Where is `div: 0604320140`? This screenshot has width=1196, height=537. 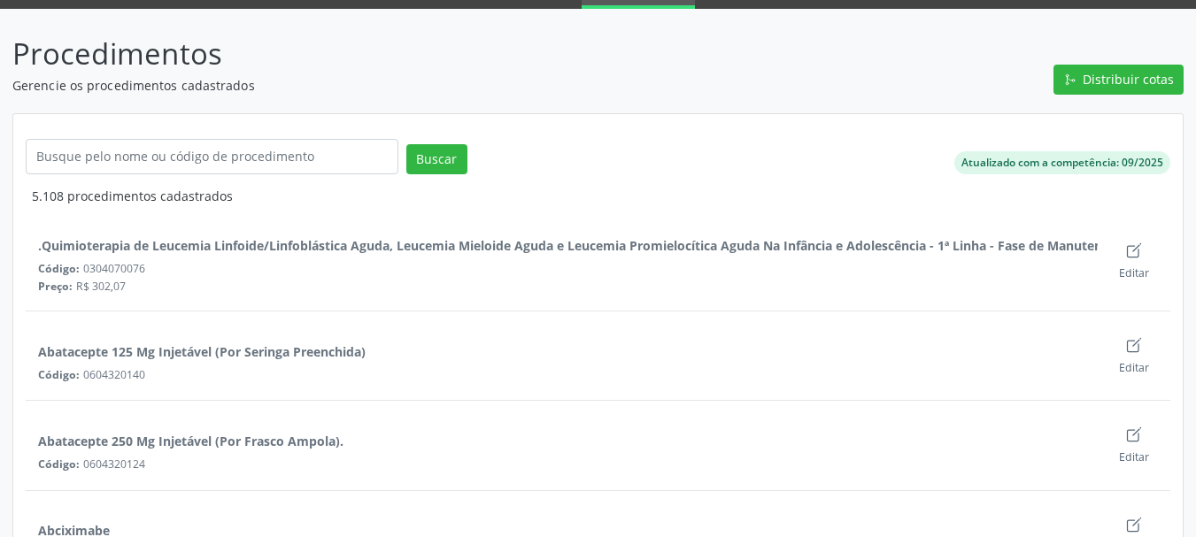 div: 0604320140 is located at coordinates (567, 374).